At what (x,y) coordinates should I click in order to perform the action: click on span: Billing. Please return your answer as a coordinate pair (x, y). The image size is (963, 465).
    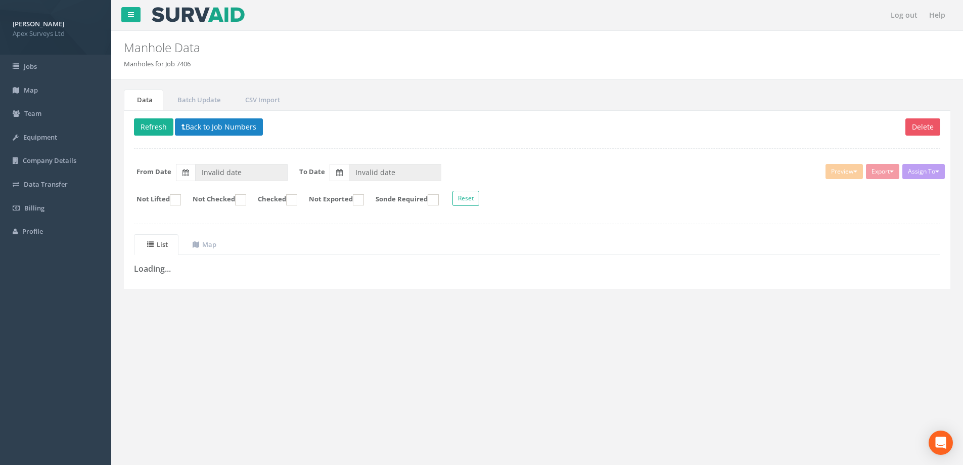
    Looking at the image, I should click on (34, 208).